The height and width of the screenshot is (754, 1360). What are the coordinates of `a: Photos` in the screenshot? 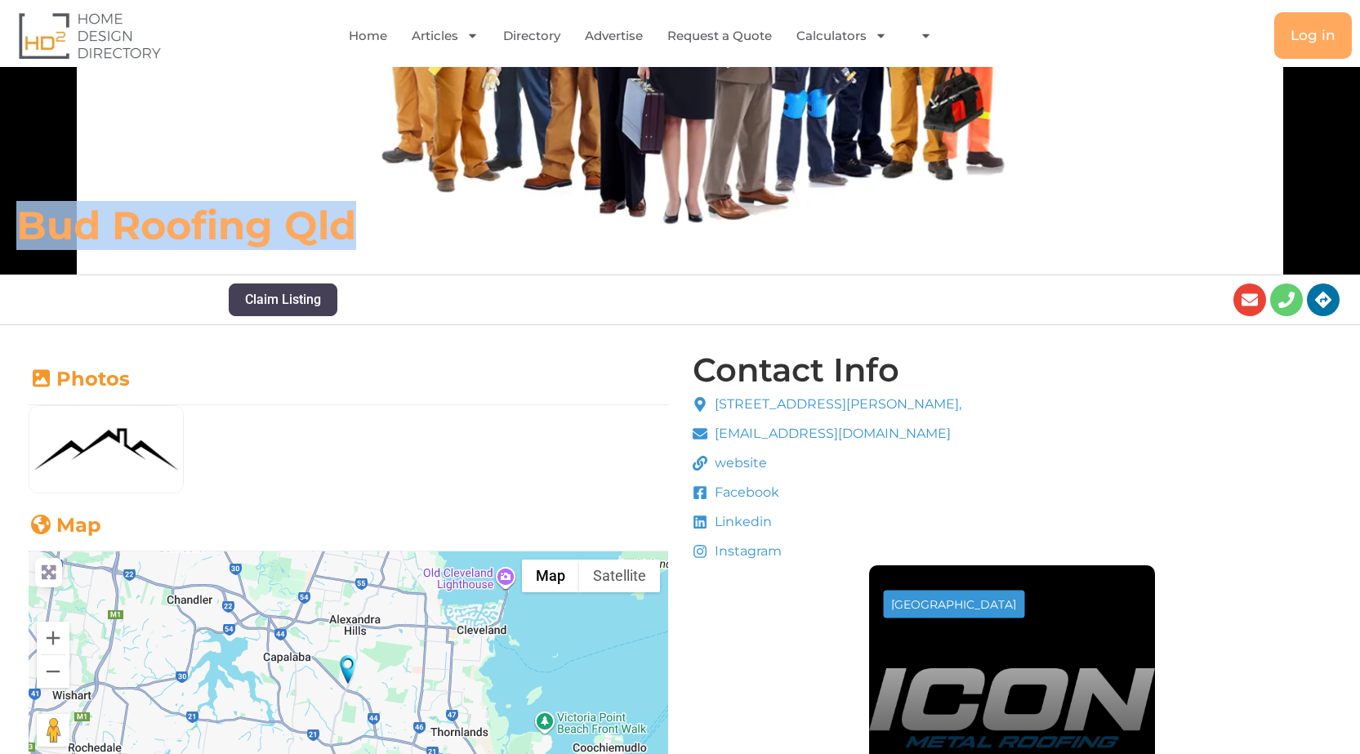 It's located at (79, 378).